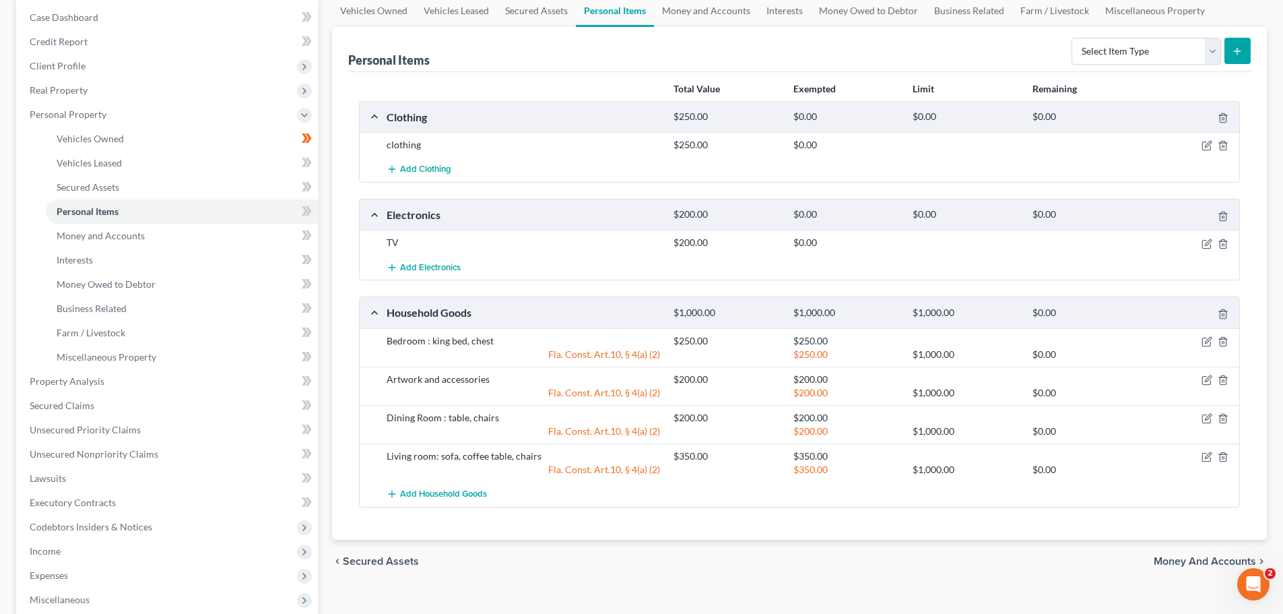  What do you see at coordinates (168, 503) in the screenshot?
I see `a: Executory Contracts` at bounding box center [168, 503].